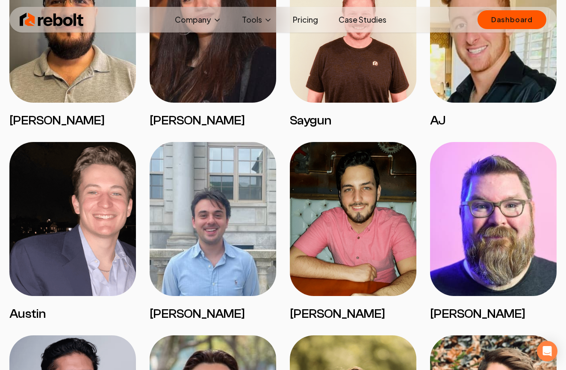 The width and height of the screenshot is (566, 370). I want to click on div: Open Intercom Messenger, so click(548, 351).